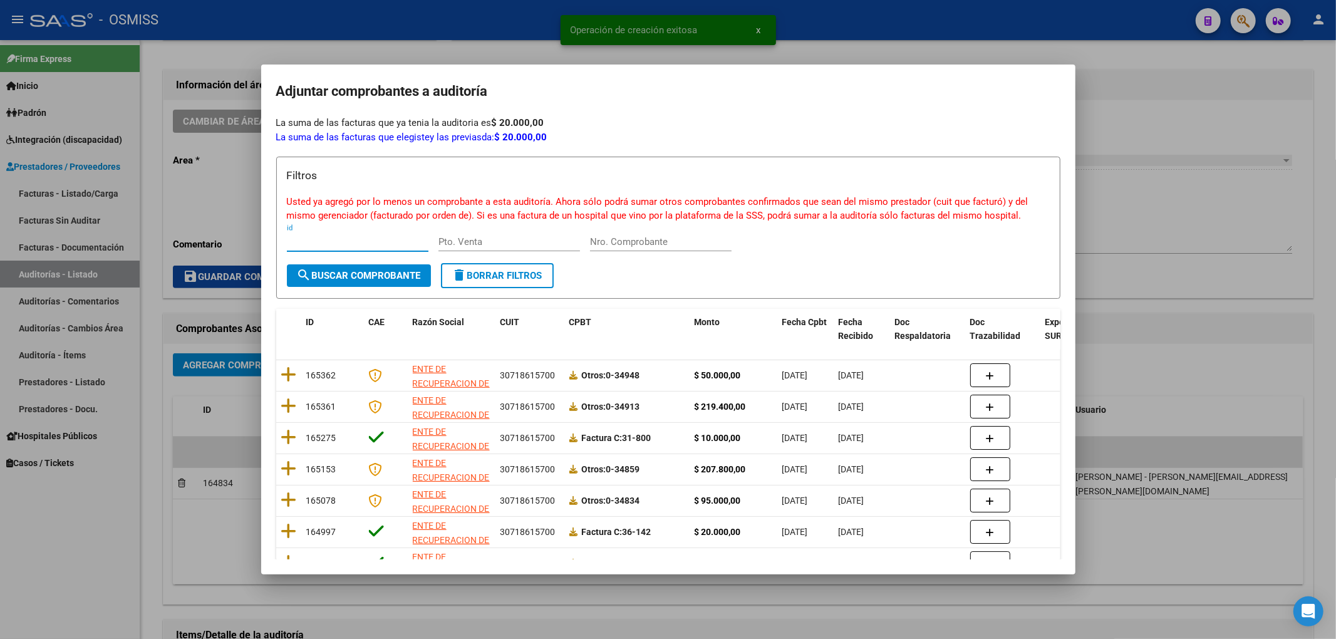  What do you see at coordinates (304, 275) in the screenshot?
I see `mat-icon: search` at bounding box center [304, 275].